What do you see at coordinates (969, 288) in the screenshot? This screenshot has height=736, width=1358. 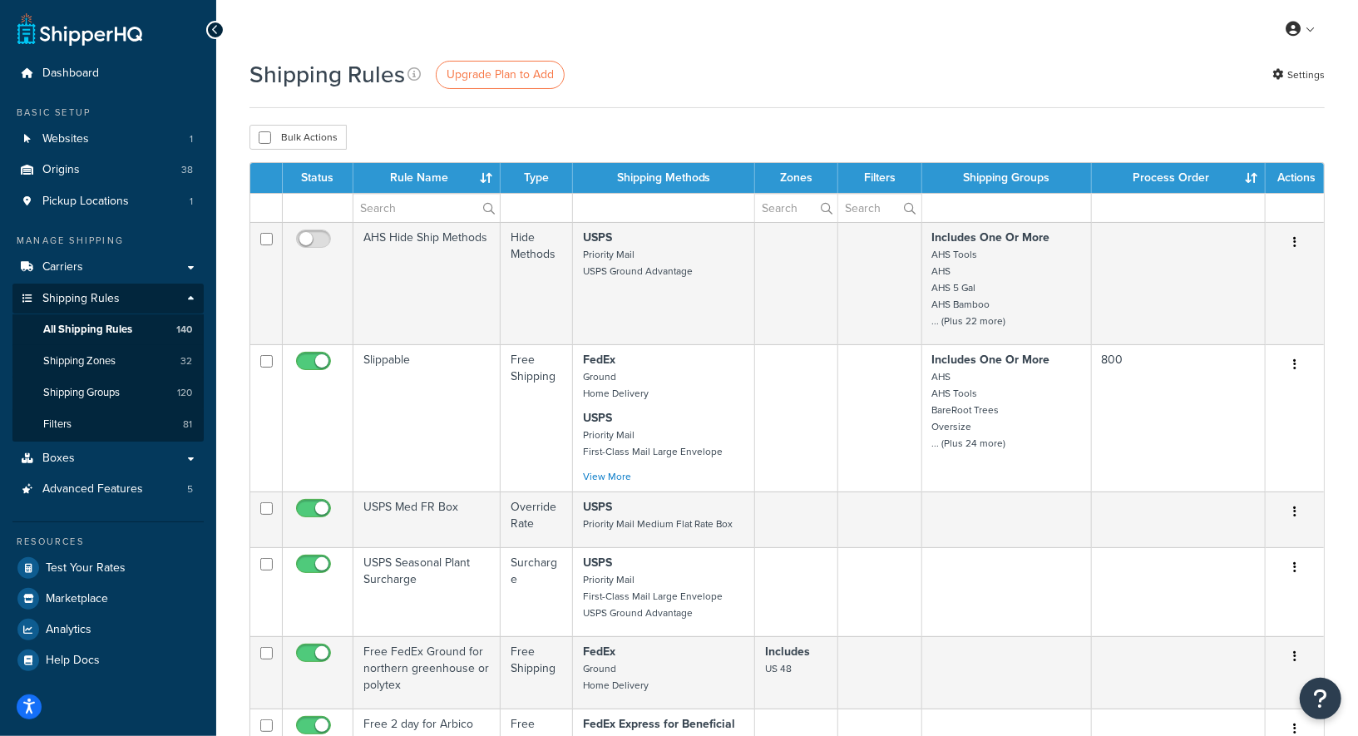 I see `small: AHS Tools AHS AHS 5 Gal AHS Bamboo ... (Plus 22 more)` at bounding box center [969, 288].